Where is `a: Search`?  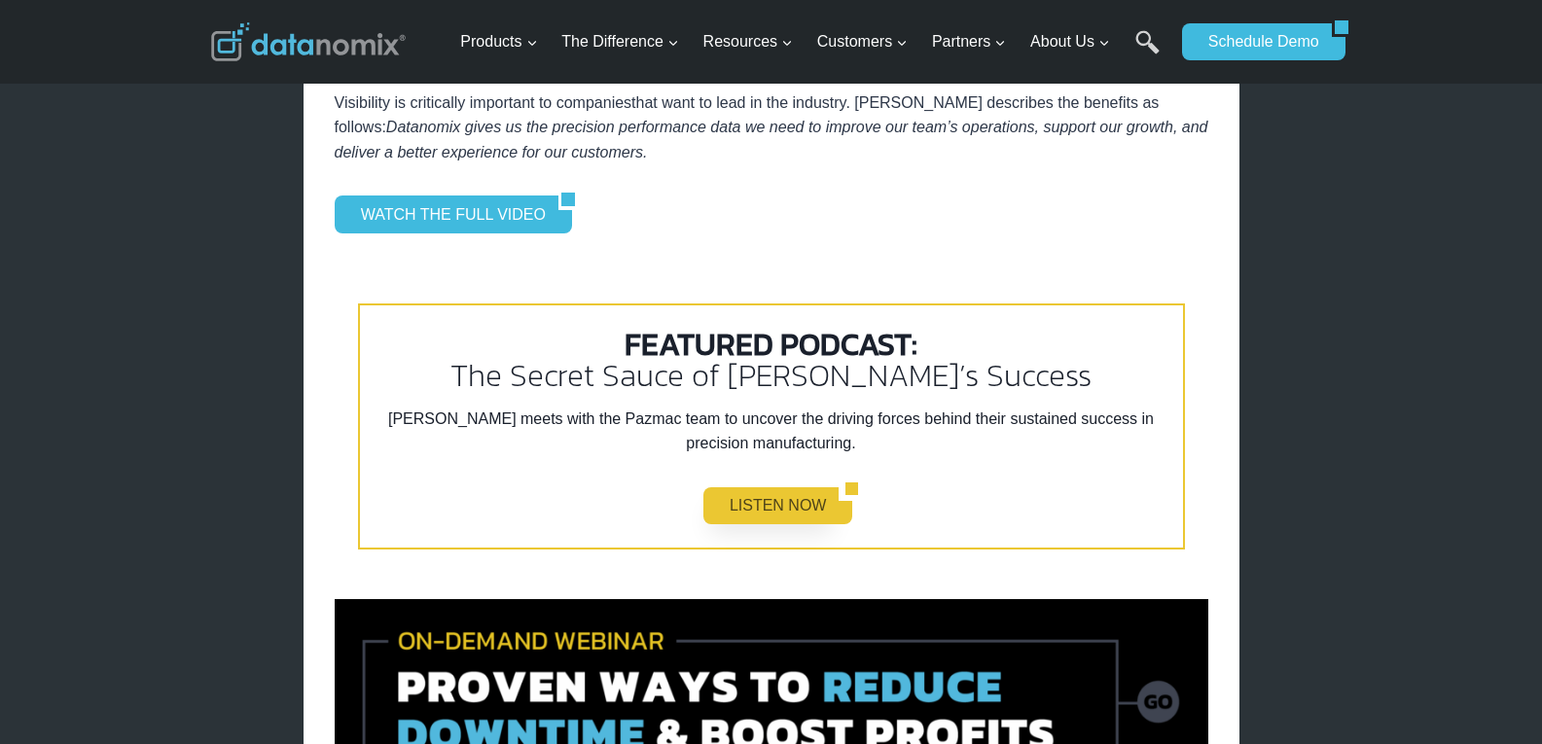
a: Search is located at coordinates (1147, 52).